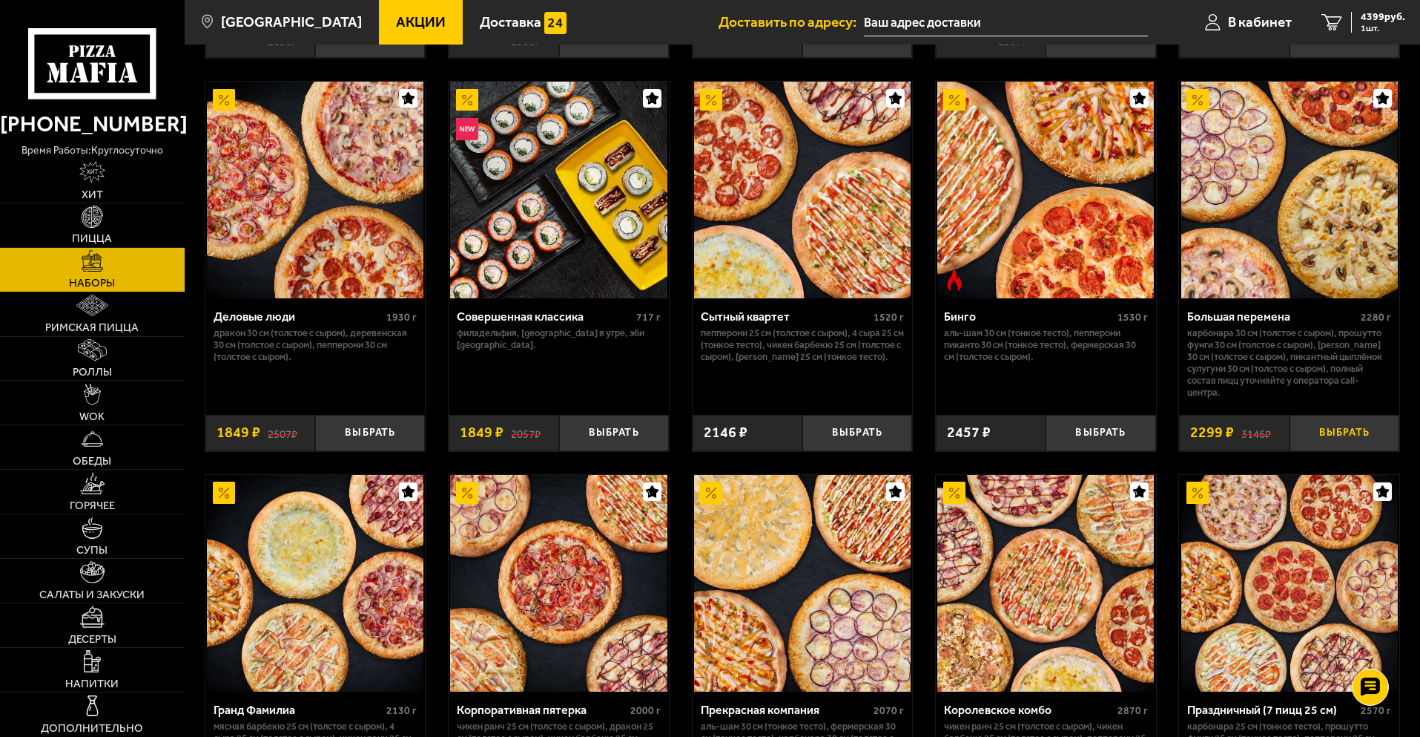 The width and height of the screenshot is (1420, 737). I want to click on a: АкционныйГранд Фамилиа, so click(315, 583).